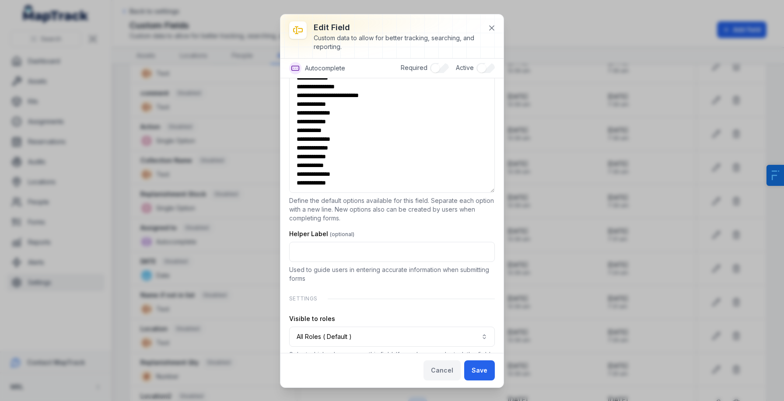  What do you see at coordinates (392, 252) in the screenshot?
I see `input: :ri2:-form-item-label` at bounding box center [392, 252].